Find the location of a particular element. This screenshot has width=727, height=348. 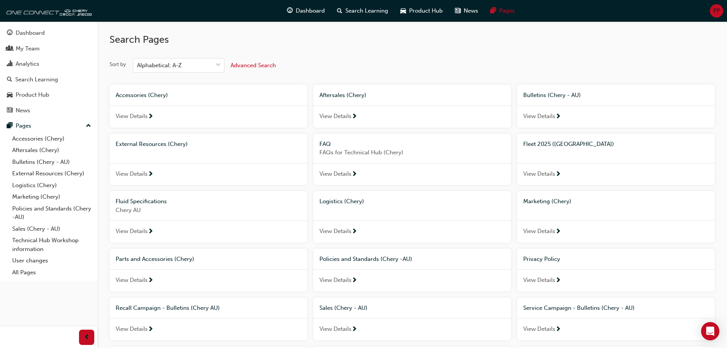

a: Bulletins (Chery - AU)View Details is located at coordinates (616, 106).